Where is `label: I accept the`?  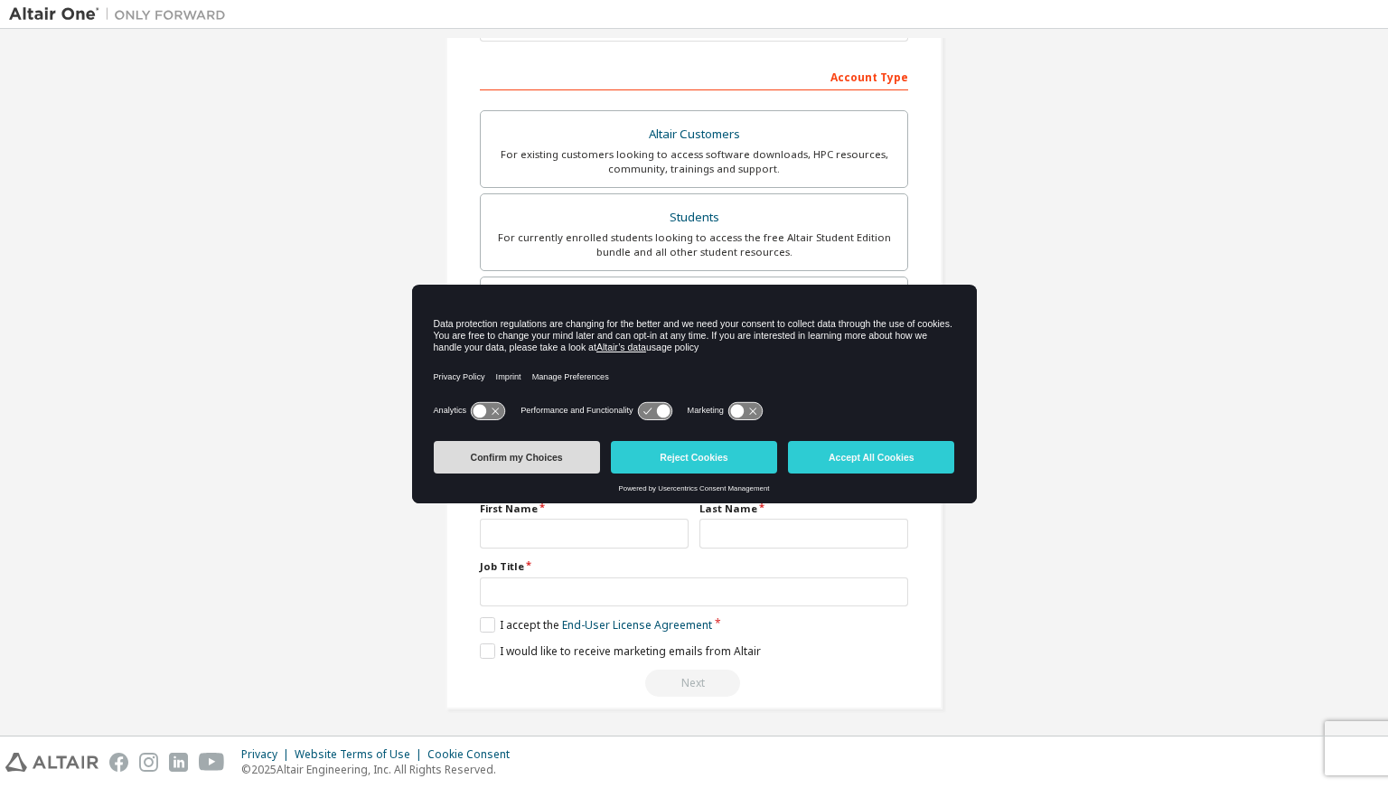
label: I accept the is located at coordinates (595, 624).